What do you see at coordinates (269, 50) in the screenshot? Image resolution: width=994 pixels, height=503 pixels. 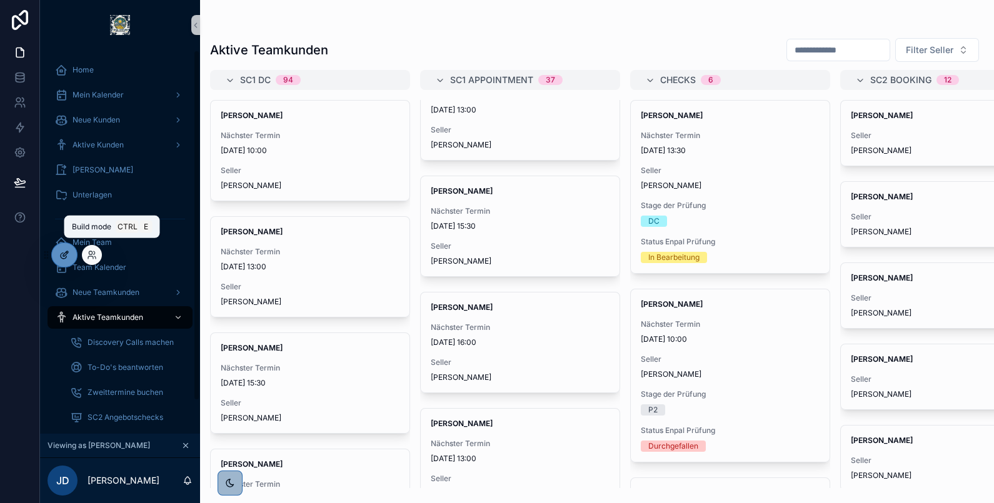 I see `h1: Aktive Teamkunden` at bounding box center [269, 50].